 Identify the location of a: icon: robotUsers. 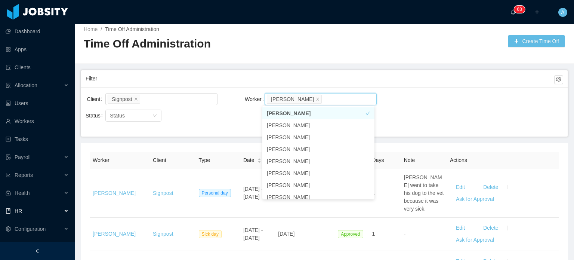
(37, 103).